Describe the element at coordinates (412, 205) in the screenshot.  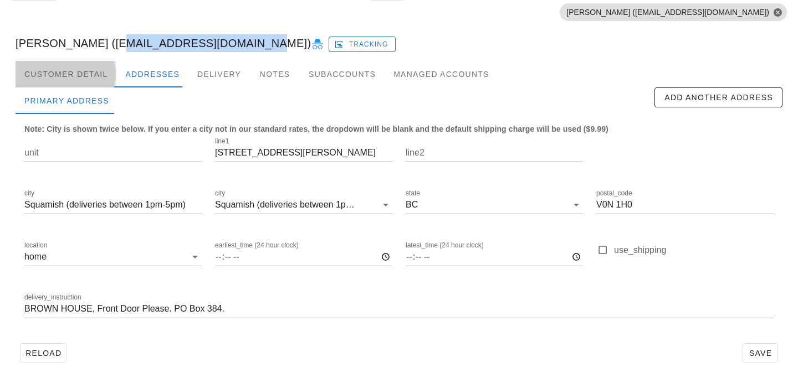
I see `div: BC` at that location.